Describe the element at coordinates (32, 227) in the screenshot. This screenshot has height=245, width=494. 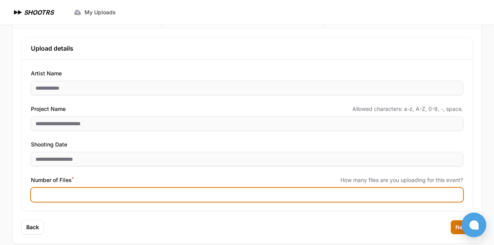
I see `span: Back` at that location.